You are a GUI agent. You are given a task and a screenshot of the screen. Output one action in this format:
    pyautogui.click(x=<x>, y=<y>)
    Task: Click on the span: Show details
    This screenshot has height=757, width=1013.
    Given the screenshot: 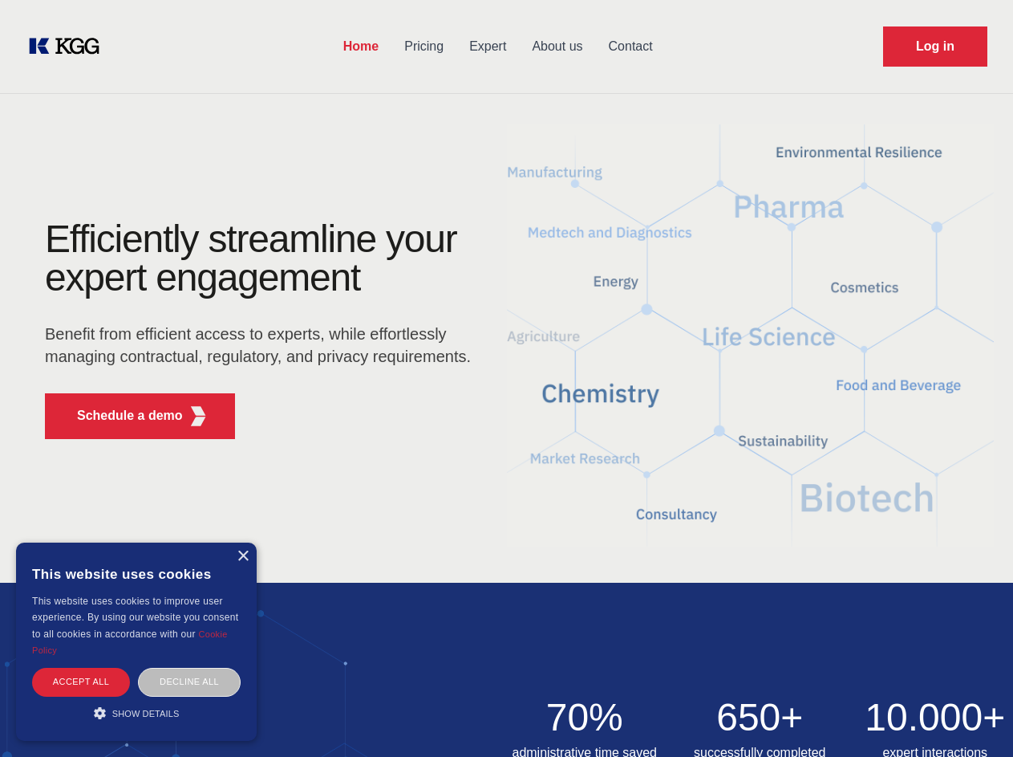 What is the action you would take?
    pyautogui.click(x=146, y=713)
    